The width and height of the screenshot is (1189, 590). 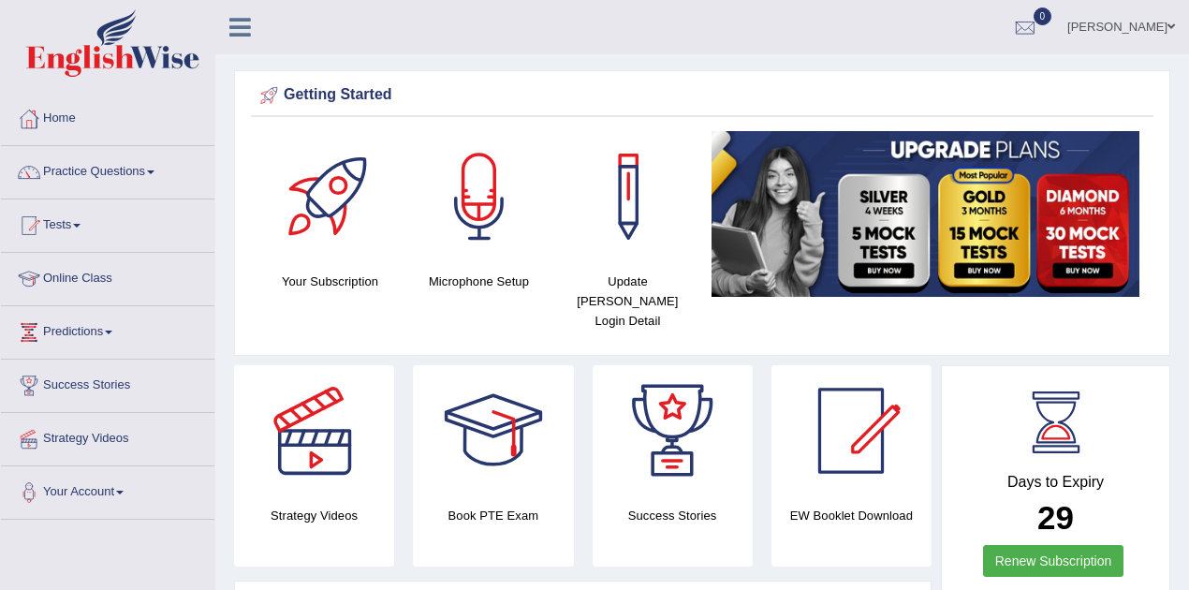 I want to click on a: Tests, so click(x=108, y=223).